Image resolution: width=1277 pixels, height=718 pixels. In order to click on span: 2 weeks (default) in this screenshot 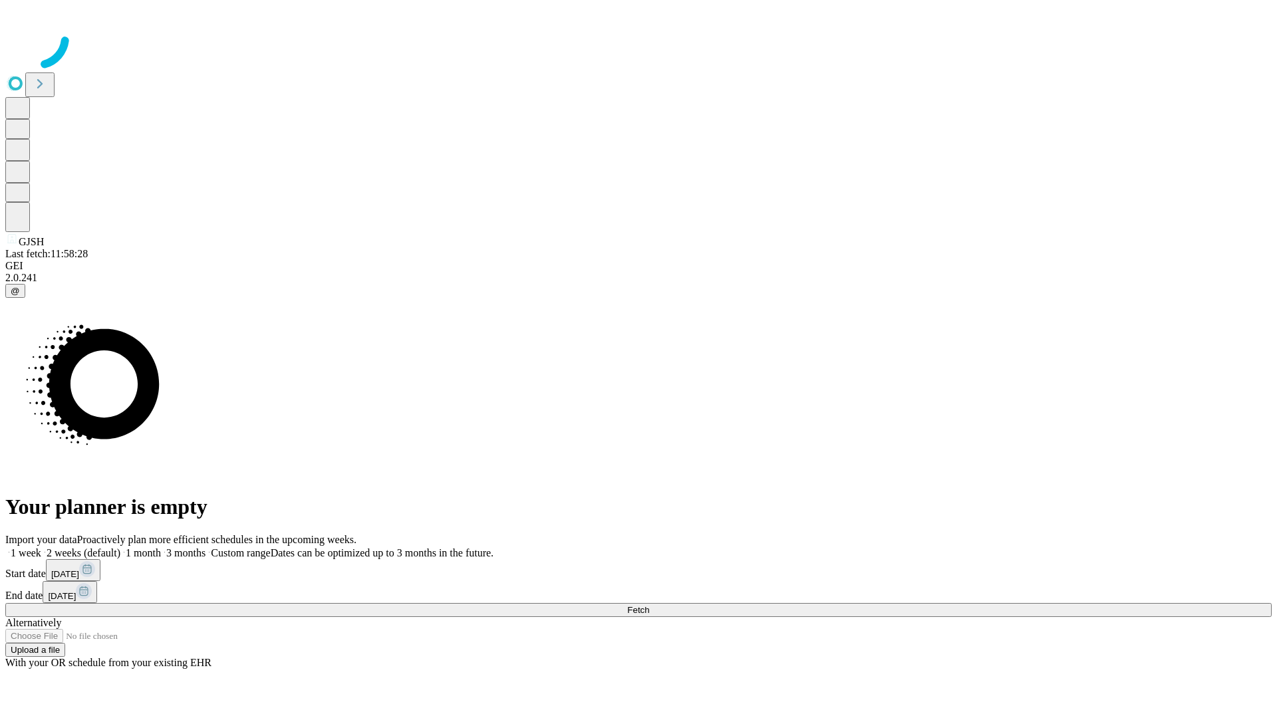, I will do `click(83, 553)`.